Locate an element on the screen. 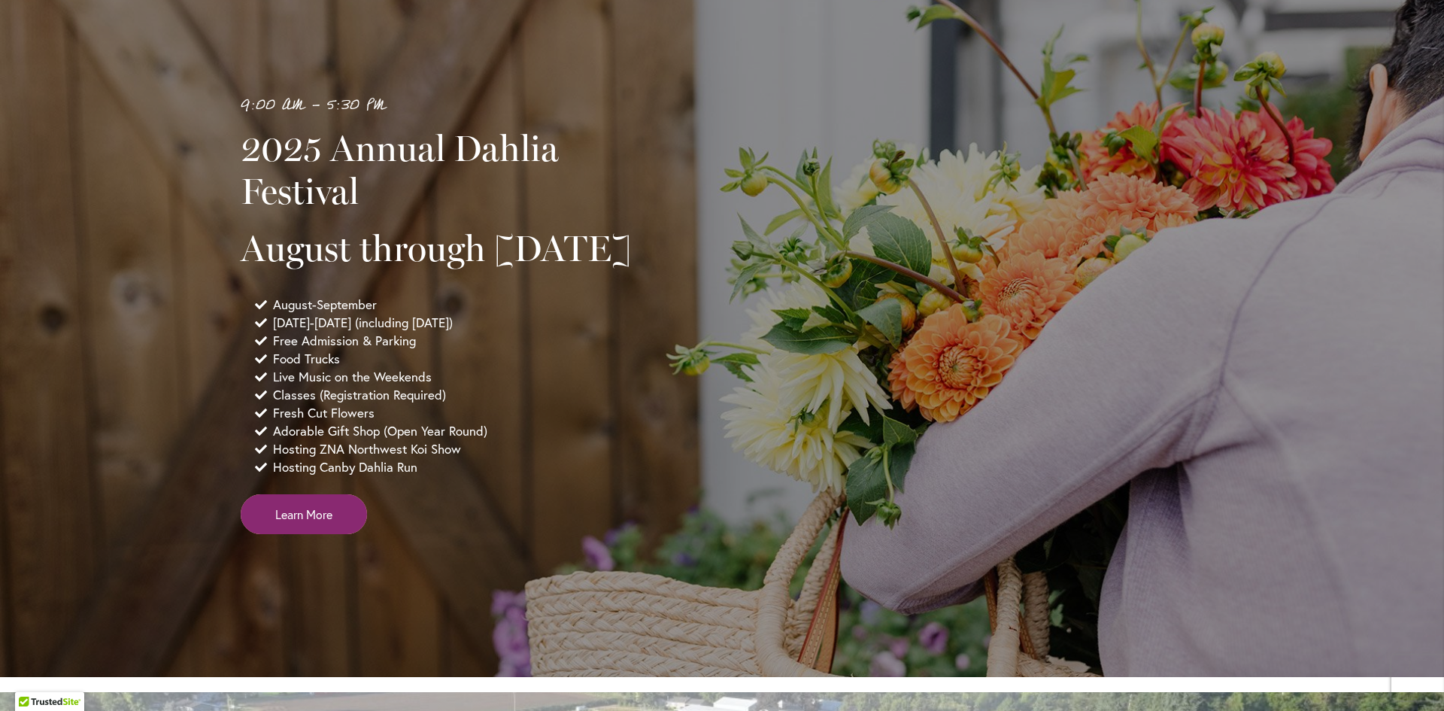 The height and width of the screenshot is (711, 1444). span: August-September is located at coordinates (325, 305).